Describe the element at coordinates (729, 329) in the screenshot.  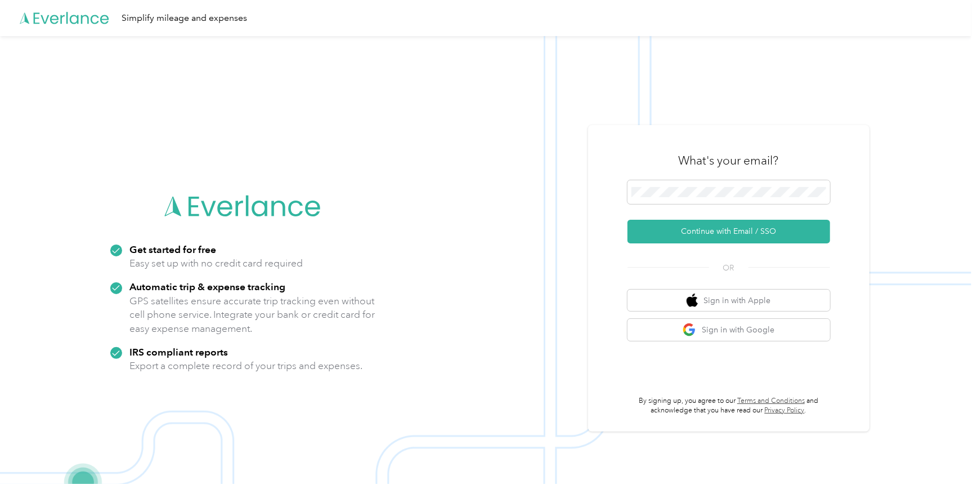
I see `button: google logoSign in with Google` at that location.